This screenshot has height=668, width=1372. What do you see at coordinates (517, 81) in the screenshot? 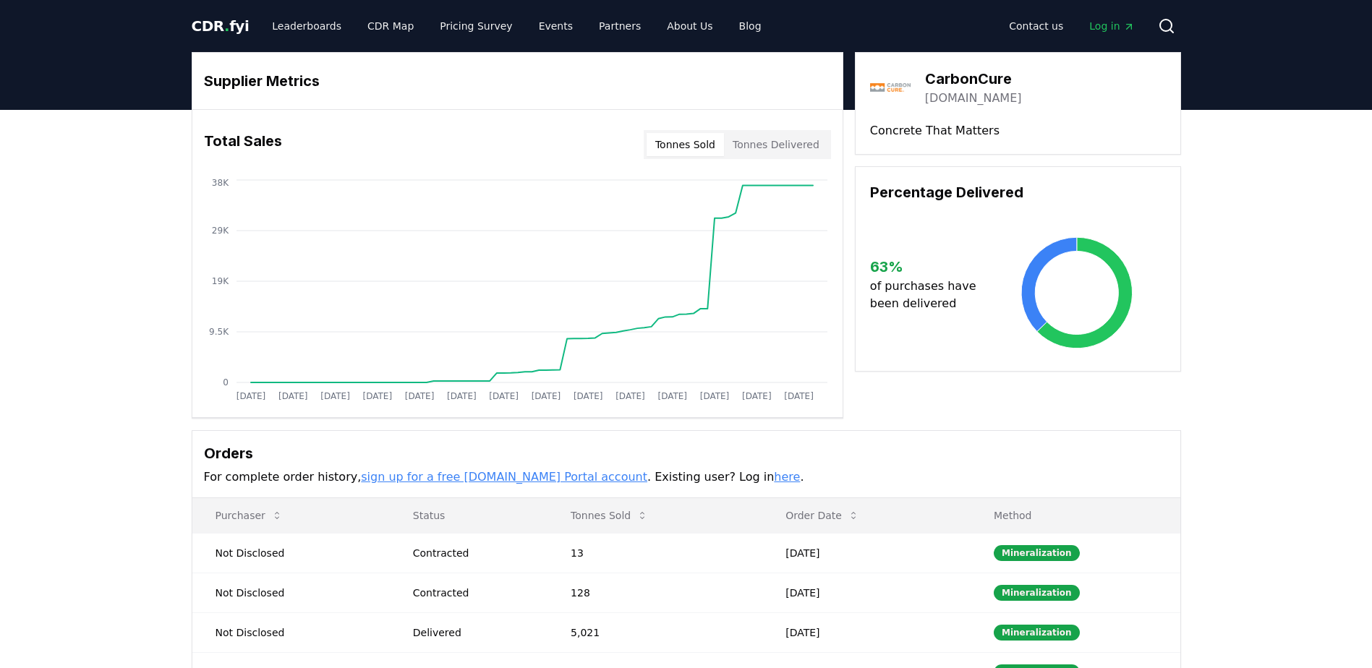
I see `h3: Supplier Metrics` at bounding box center [517, 81].